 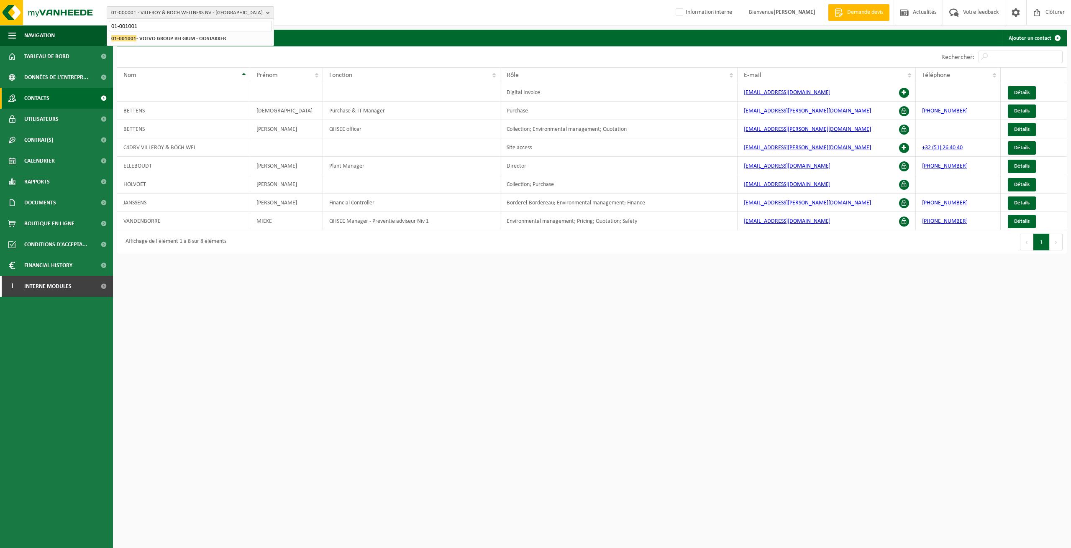 I want to click on span: Fonction, so click(x=340, y=75).